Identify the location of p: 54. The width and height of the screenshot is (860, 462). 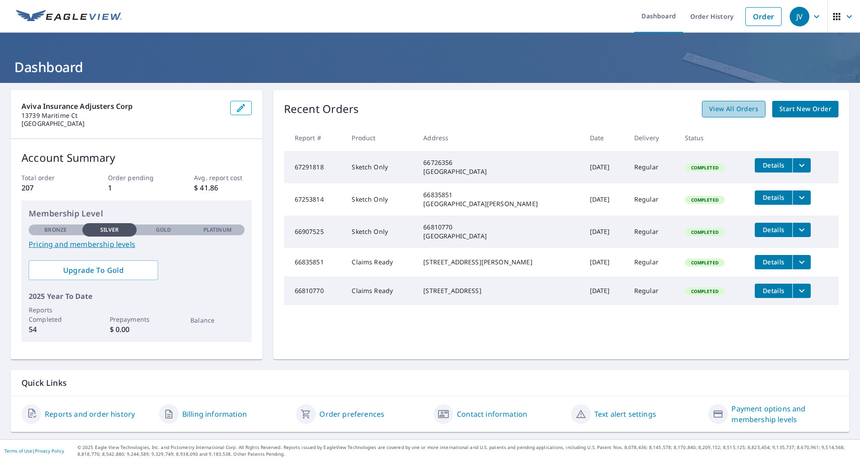
(56, 329).